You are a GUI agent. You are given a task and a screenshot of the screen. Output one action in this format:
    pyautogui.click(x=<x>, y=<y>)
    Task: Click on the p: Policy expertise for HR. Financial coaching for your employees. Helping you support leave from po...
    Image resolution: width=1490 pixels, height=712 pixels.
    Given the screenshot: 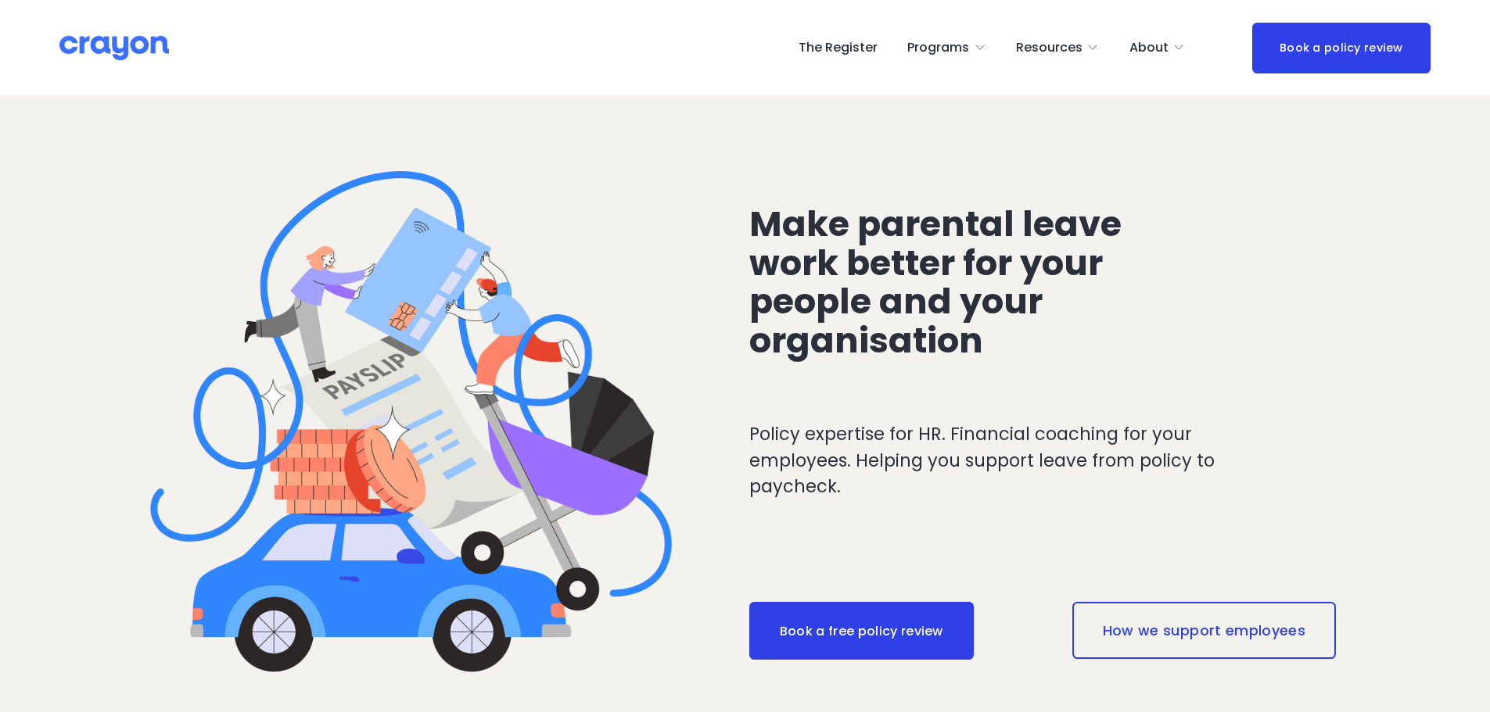 What is the action you would take?
    pyautogui.click(x=1013, y=461)
    